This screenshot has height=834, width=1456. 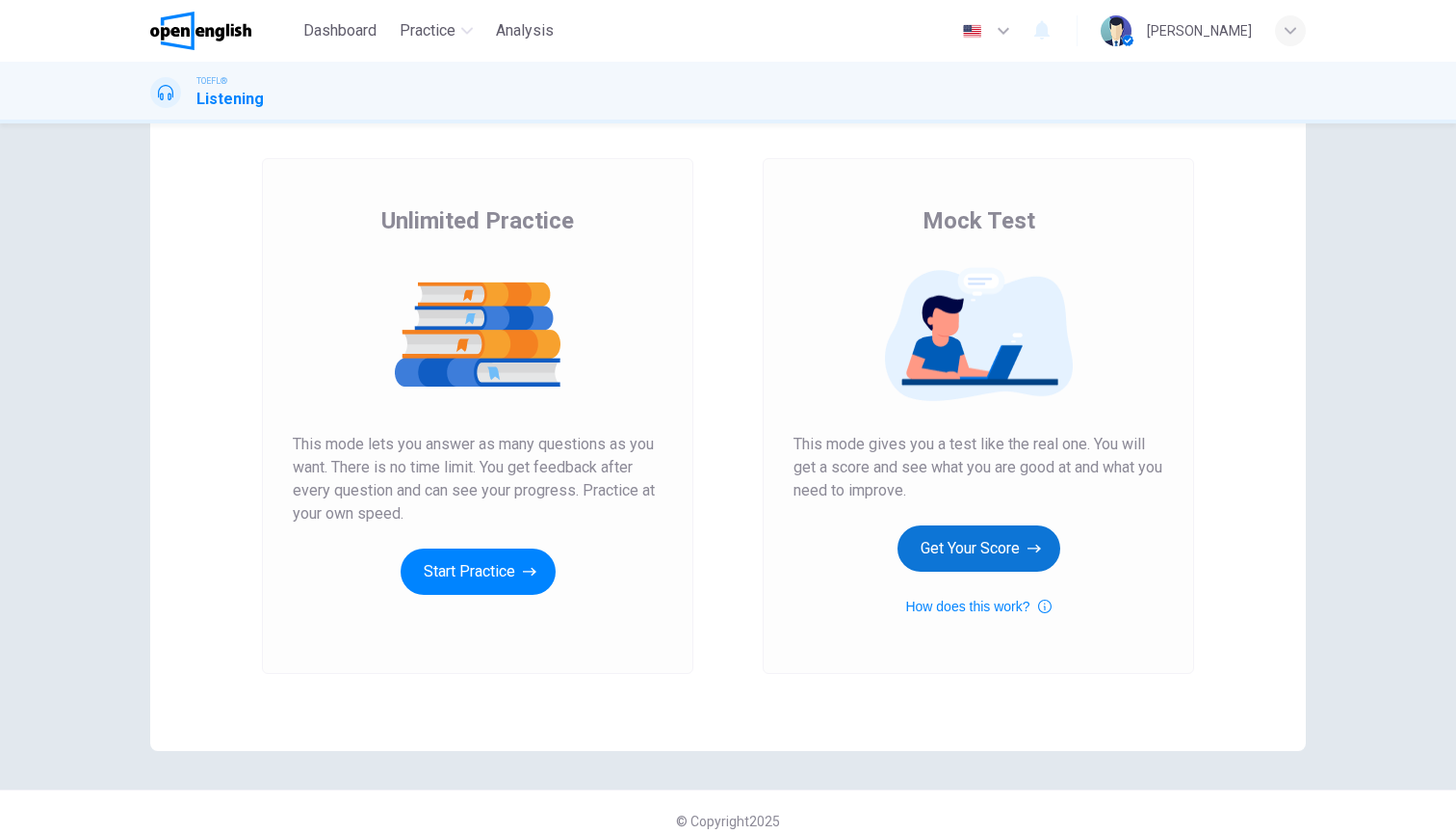 I want to click on span: Unlimited Practice, so click(x=478, y=221).